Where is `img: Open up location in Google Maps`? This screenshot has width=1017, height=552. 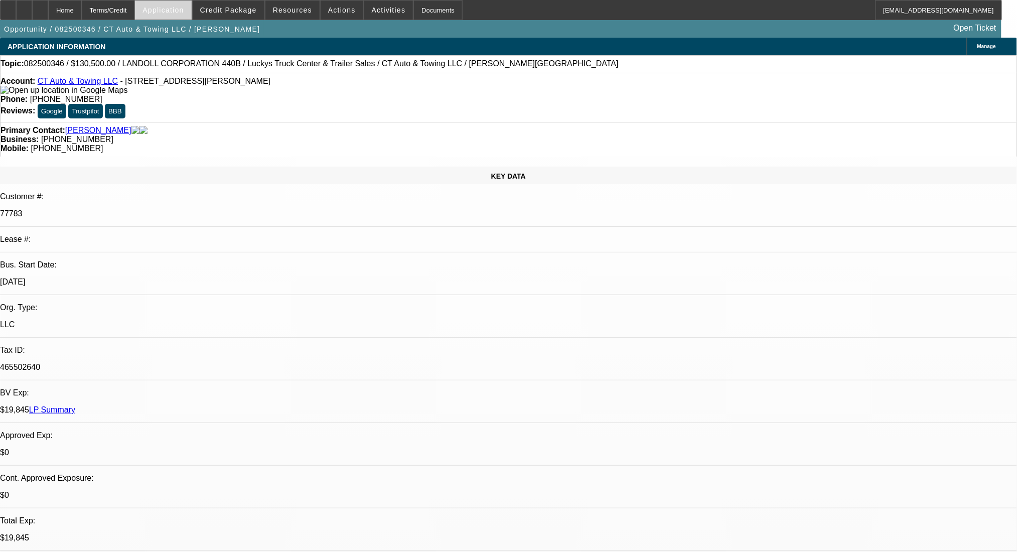 img: Open up location in Google Maps is located at coordinates (64, 90).